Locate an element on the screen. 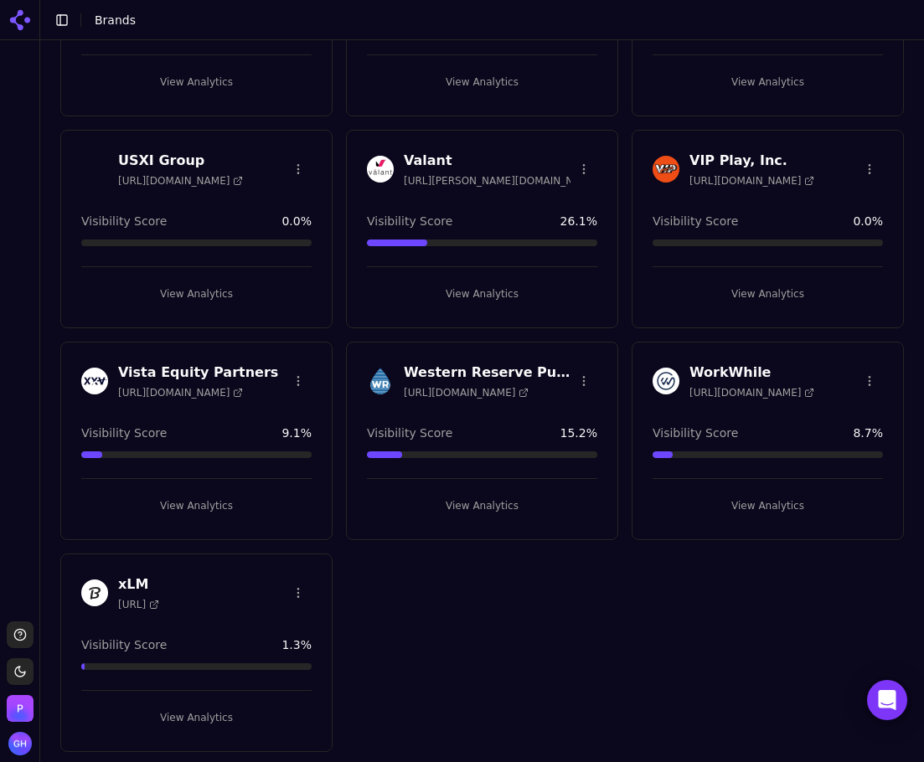 The height and width of the screenshot is (762, 924). span: 15.2 % is located at coordinates (579, 433).